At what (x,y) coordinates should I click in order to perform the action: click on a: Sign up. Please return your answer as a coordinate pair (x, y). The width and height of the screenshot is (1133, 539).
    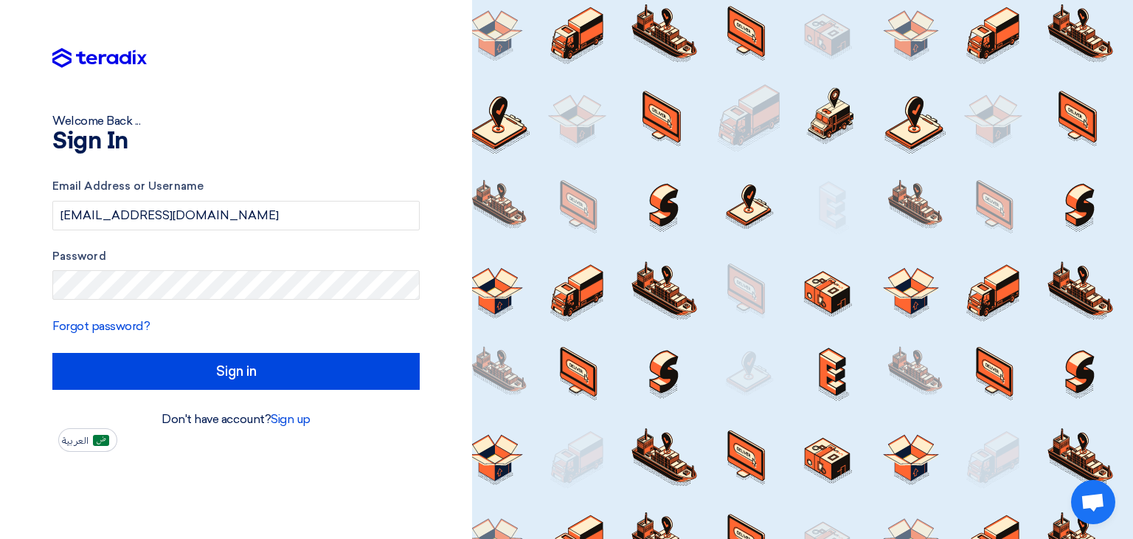
    Looking at the image, I should click on (291, 418).